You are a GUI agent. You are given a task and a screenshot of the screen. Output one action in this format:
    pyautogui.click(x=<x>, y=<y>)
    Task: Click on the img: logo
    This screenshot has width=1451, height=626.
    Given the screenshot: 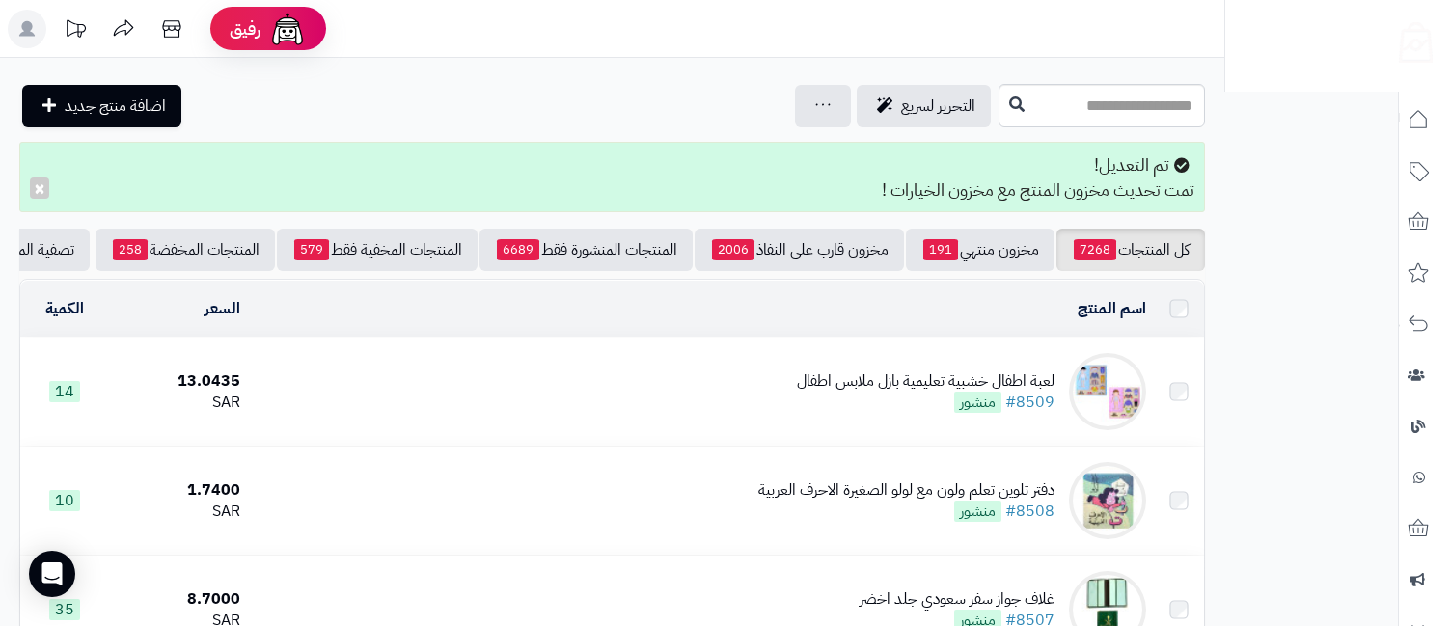 What is the action you would take?
    pyautogui.click(x=1410, y=39)
    